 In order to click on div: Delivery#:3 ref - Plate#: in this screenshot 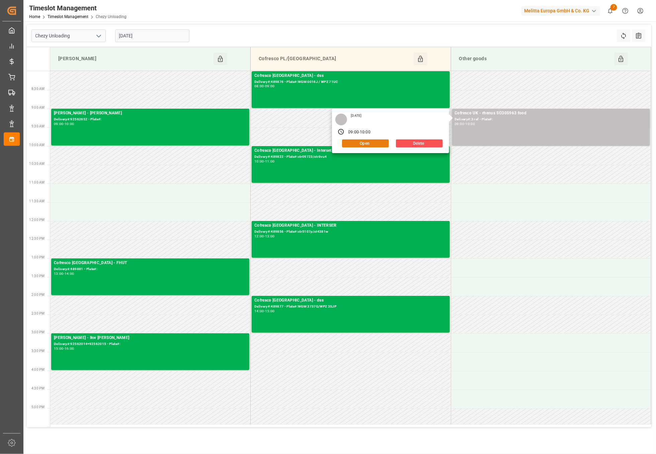, I will do `click(551, 119)`.